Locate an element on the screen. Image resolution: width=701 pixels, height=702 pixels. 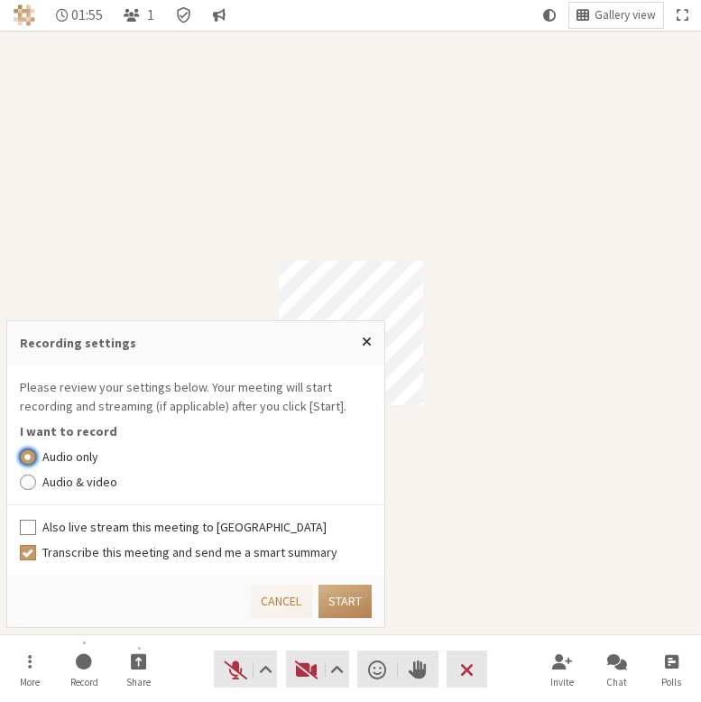
img: Iotum is located at coordinates (24, 15).